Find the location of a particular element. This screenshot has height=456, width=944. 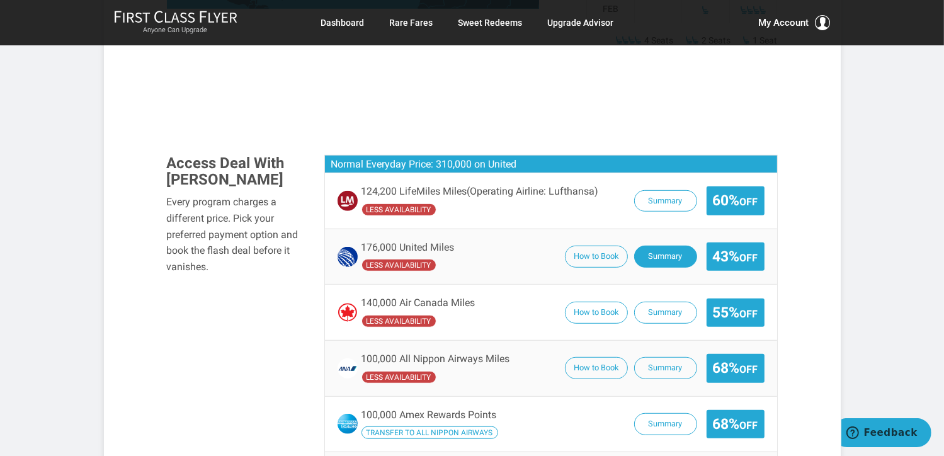

span: 176,000 United Miles is located at coordinates (408, 248).